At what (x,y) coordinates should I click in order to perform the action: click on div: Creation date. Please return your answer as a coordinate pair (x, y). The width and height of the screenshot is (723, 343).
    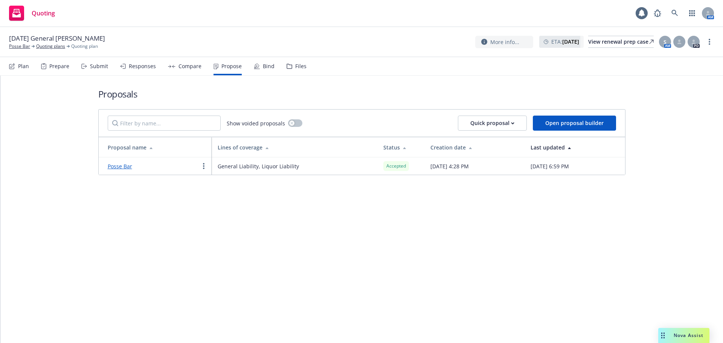
    Looking at the image, I should click on (475, 147).